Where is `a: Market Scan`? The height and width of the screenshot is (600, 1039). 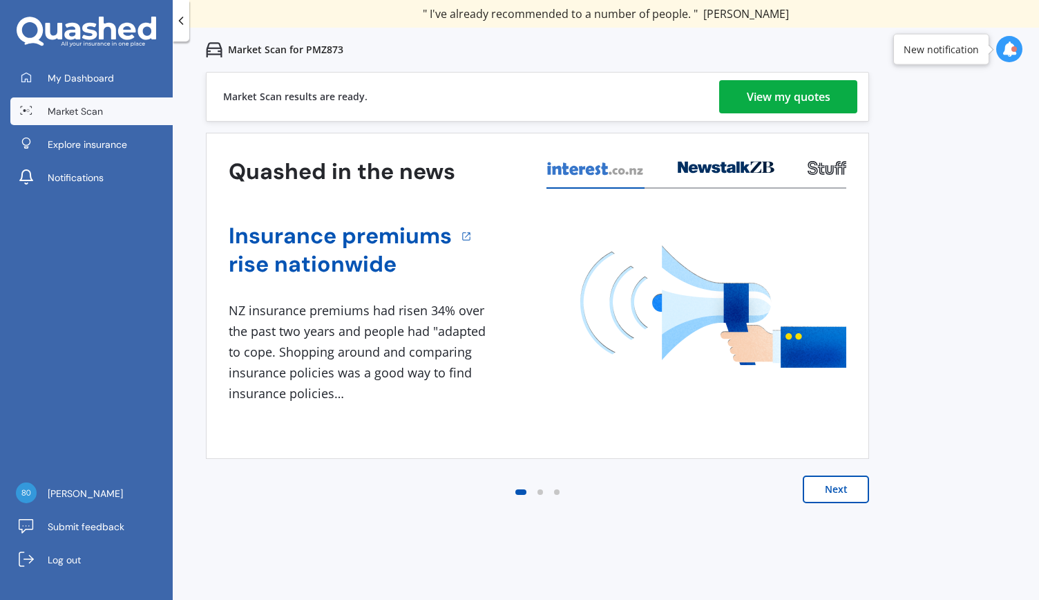
a: Market Scan is located at coordinates (91, 111).